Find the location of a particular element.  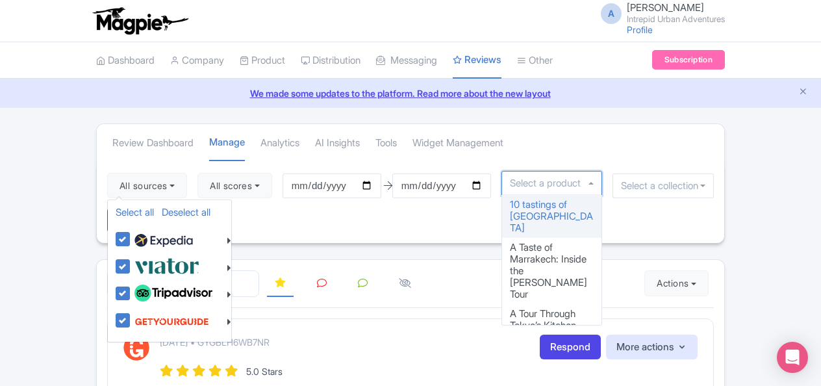

small: Intrepid Urban Adventures is located at coordinates (676, 19).